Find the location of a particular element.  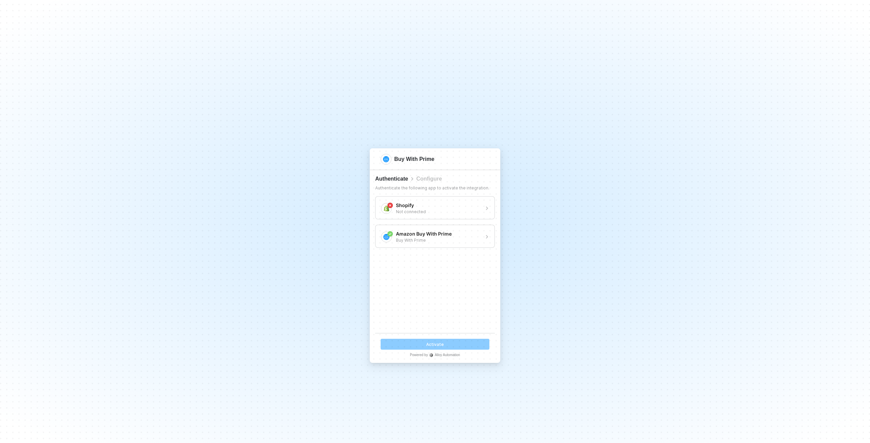

div: Authenticate is located at coordinates (395, 179).